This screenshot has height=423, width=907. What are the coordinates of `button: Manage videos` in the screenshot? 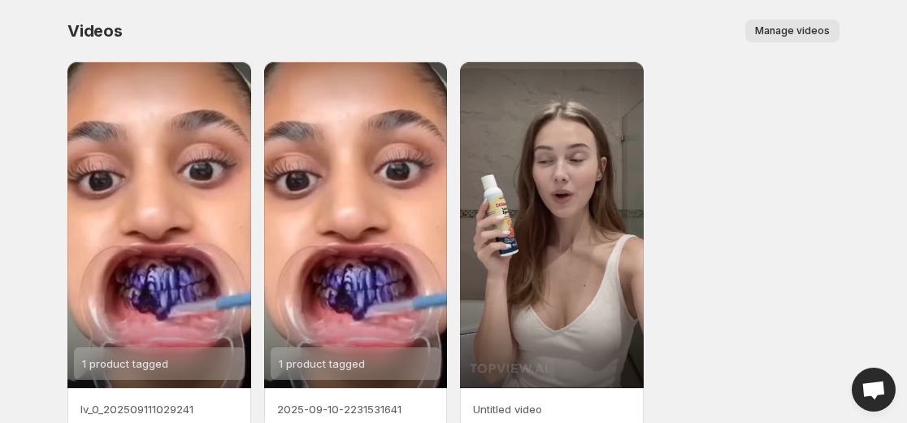 It's located at (793, 31).